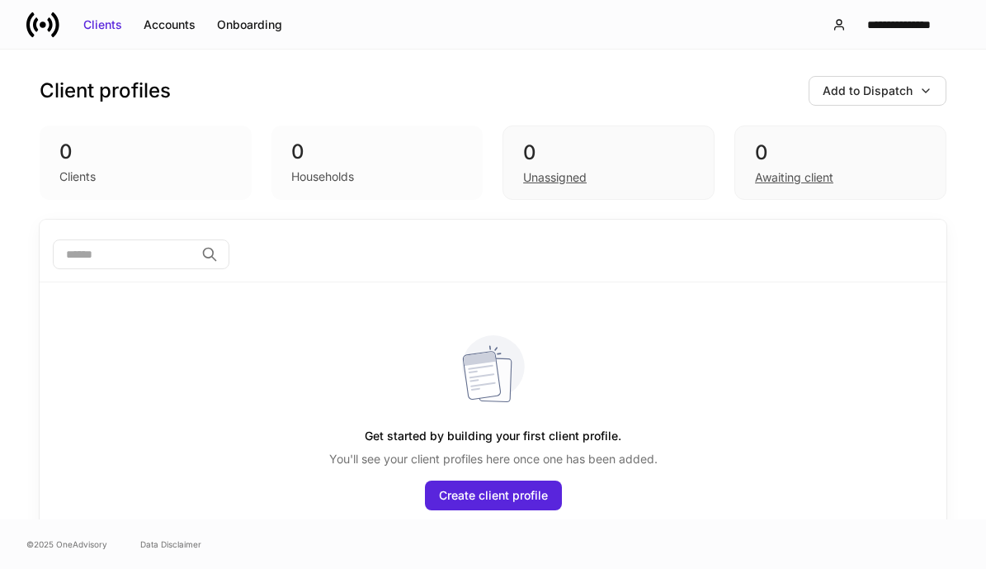 The width and height of the screenshot is (986, 569). What do you see at coordinates (171, 544) in the screenshot?
I see `a: Data Disclaimer` at bounding box center [171, 544].